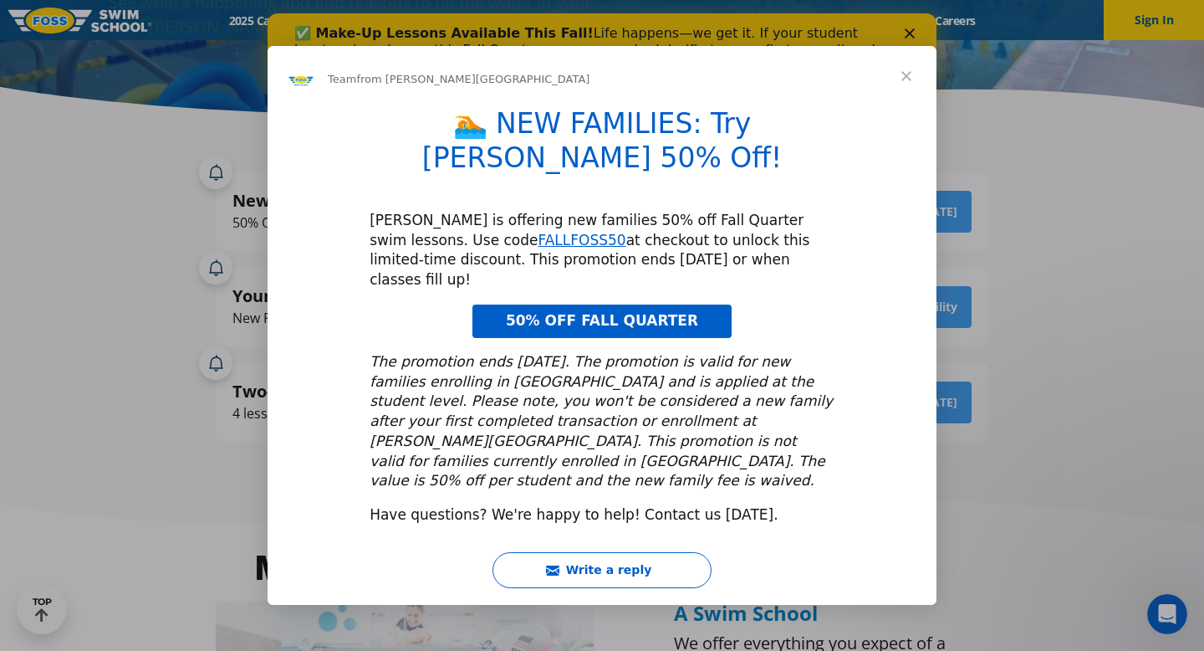 This screenshot has height=651, width=1204. I want to click on span: 50% OFF FALL QUARTER, so click(602, 320).